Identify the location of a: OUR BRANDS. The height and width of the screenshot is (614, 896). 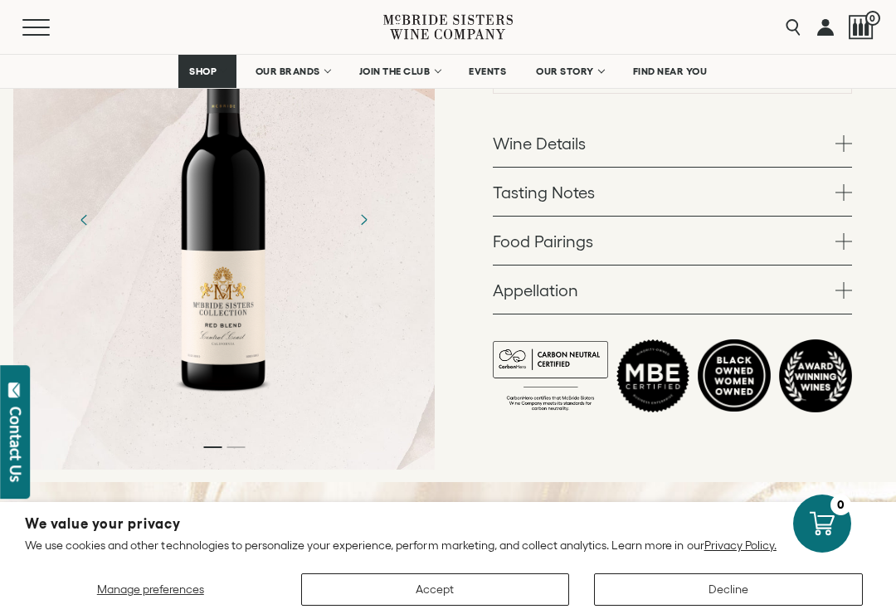
(292, 71).